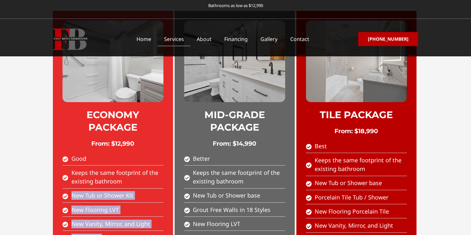 This screenshot has height=235, width=471. What do you see at coordinates (113, 144) in the screenshot?
I see `h2: From: $12,990` at bounding box center [113, 144].